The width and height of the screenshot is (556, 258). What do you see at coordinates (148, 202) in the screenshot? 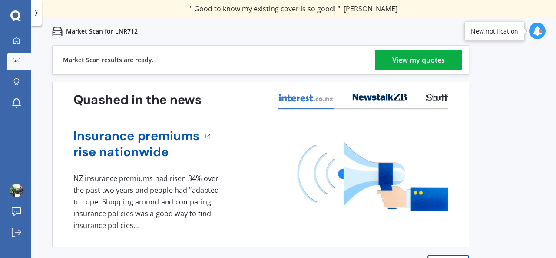
I see `div: NZ insurance premiums had risen 34% over the past two years and people had "adapted to cope. Shop...` at bounding box center [148, 202].